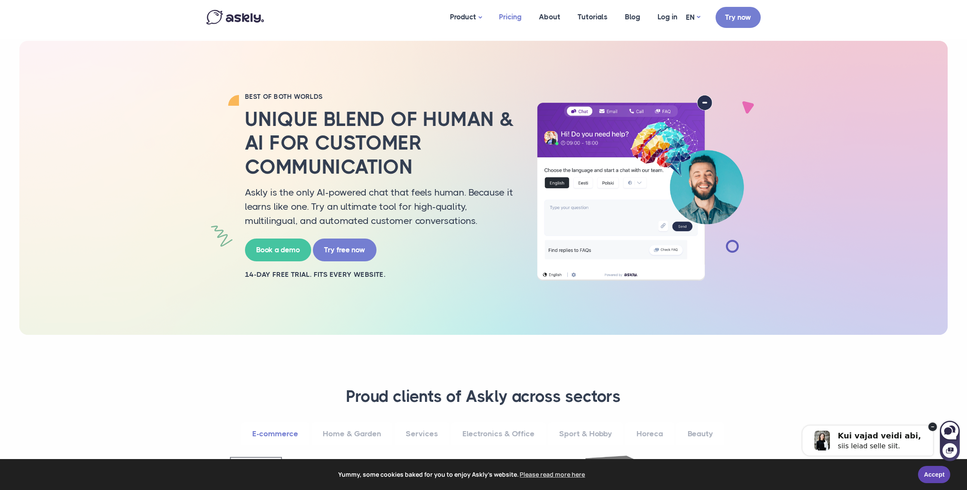 Image resolution: width=967 pixels, height=490 pixels. Describe the element at coordinates (275, 434) in the screenshot. I see `a: E-commerce` at that location.